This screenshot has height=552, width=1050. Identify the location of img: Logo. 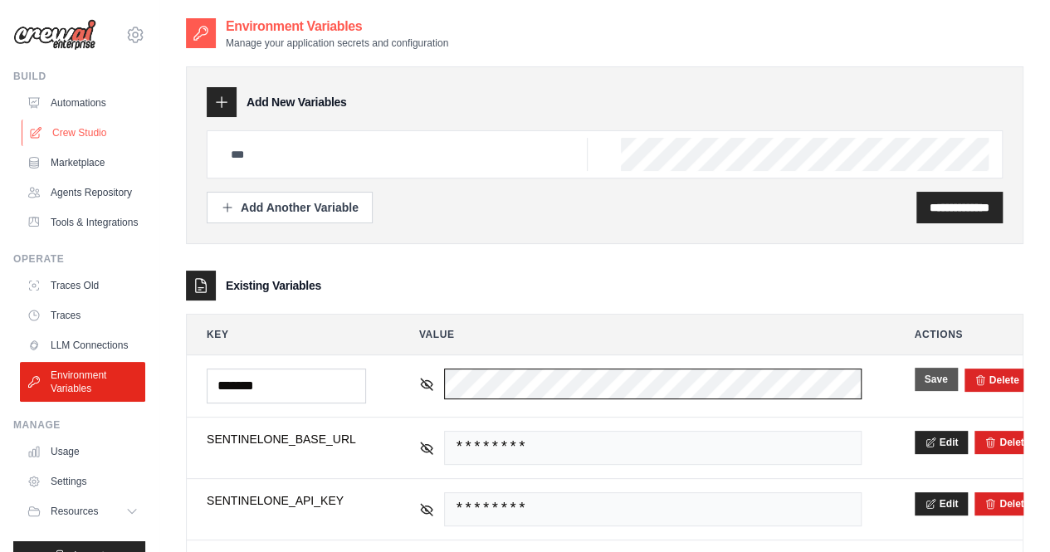
(55, 35).